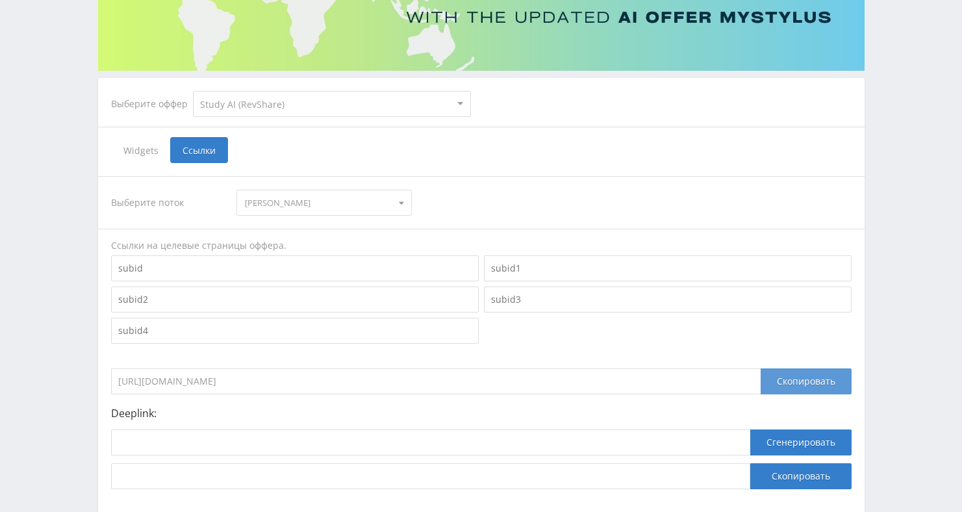 Image resolution: width=962 pixels, height=512 pixels. Describe the element at coordinates (668, 300) in the screenshot. I see `input: subid3` at that location.